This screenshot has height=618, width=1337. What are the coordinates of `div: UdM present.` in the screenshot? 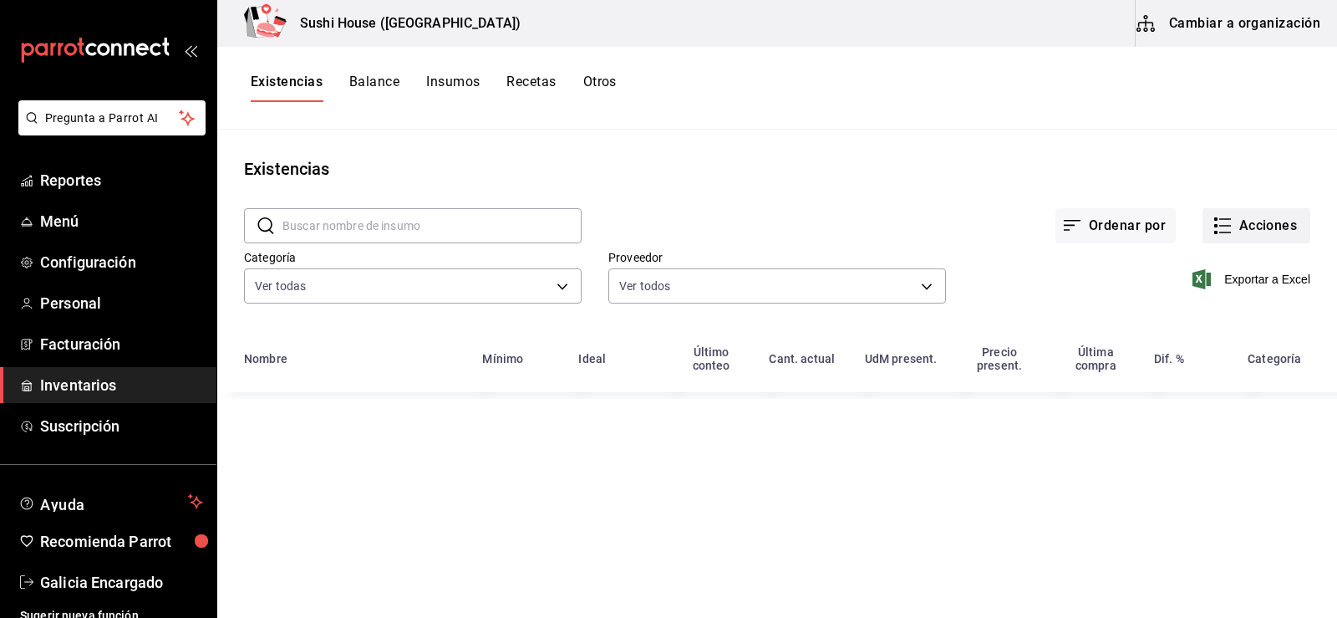 It's located at (901, 358).